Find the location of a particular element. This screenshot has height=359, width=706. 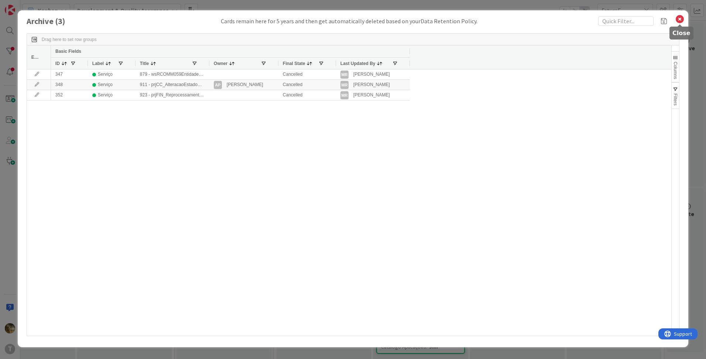

div: 879 - wsRCOMM059EntidadesNSR is located at coordinates (172, 74).